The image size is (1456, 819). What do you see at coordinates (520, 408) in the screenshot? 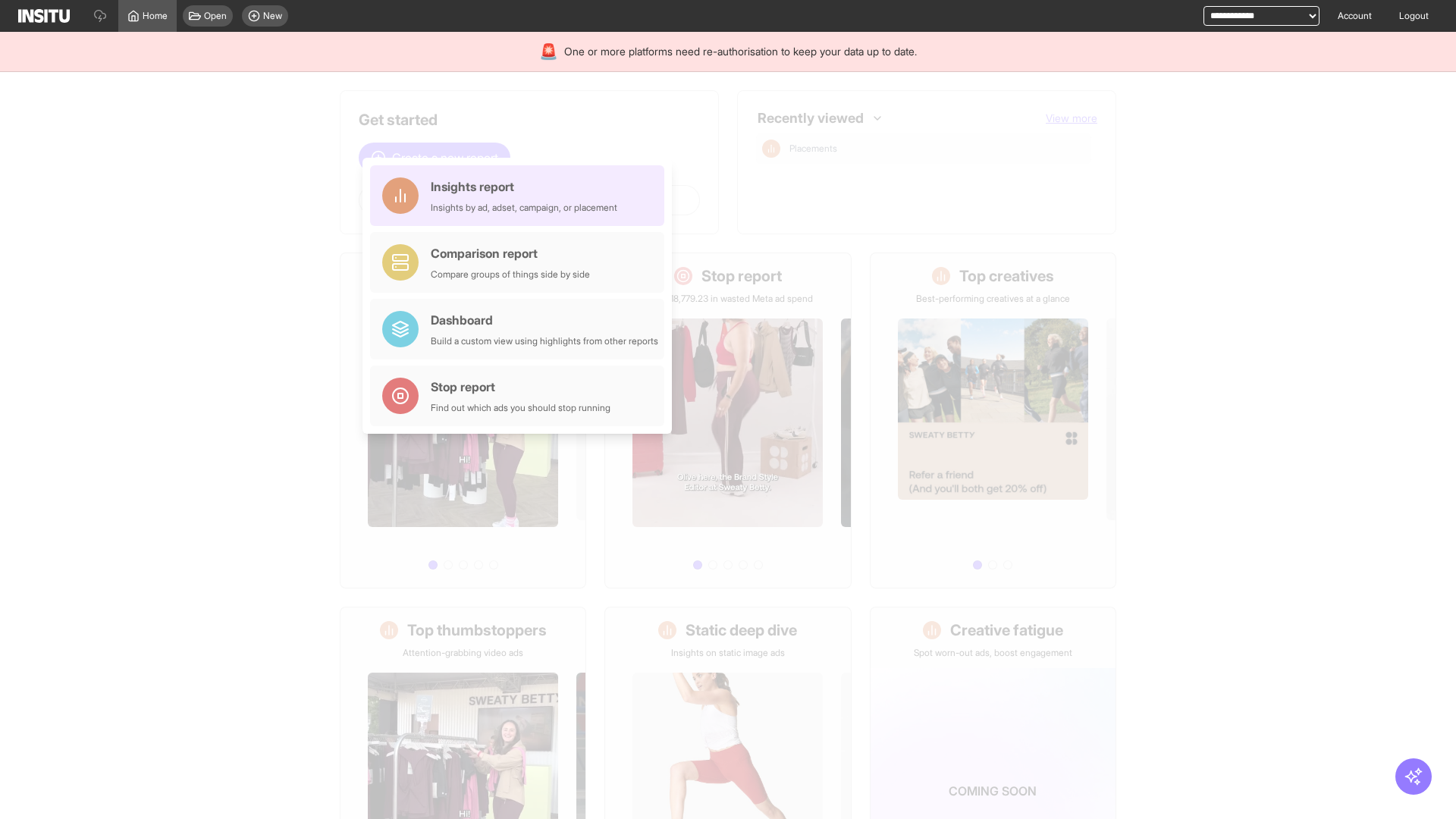
I see `div: Find out which ads you should stop running` at bounding box center [520, 408].